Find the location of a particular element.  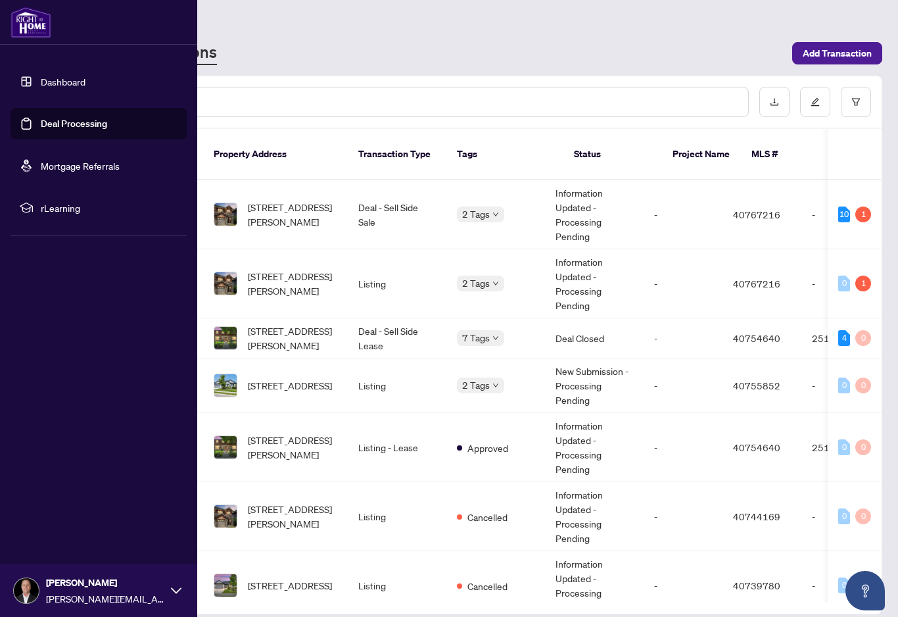

button: edit is located at coordinates (815, 102).